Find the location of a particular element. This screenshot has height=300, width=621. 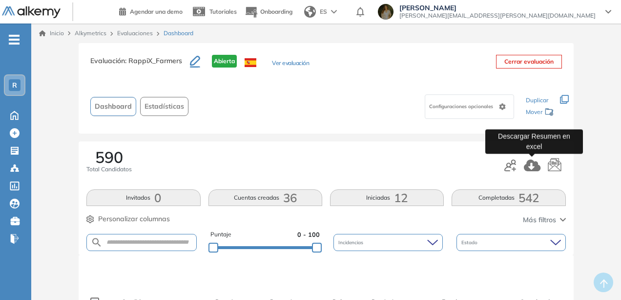

a: Evaluaciones is located at coordinates (135, 33).